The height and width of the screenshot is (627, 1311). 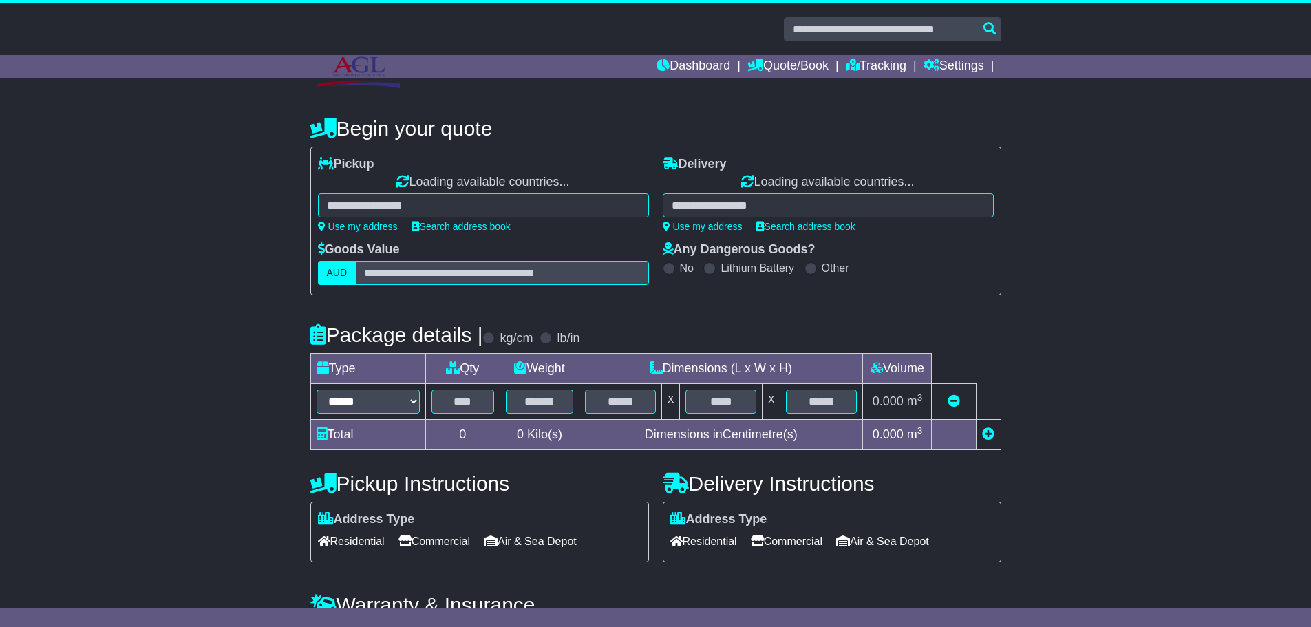 What do you see at coordinates (835, 268) in the screenshot?
I see `label: Other` at bounding box center [835, 268].